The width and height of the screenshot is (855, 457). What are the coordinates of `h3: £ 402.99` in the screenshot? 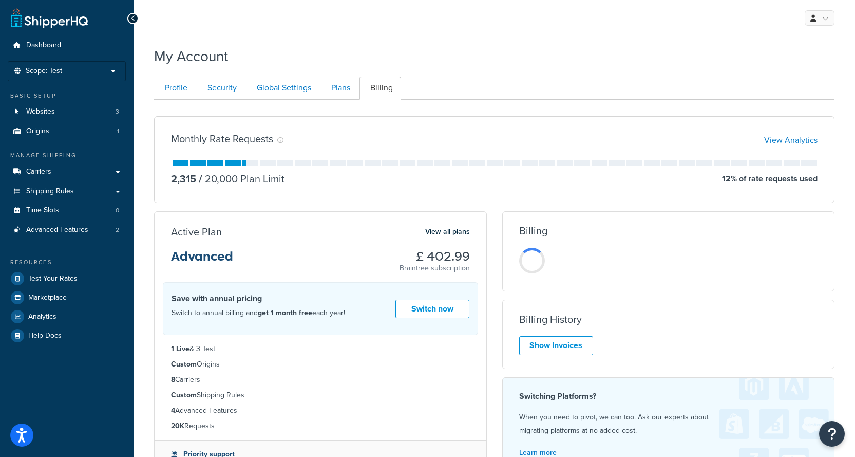 It's located at (435, 256).